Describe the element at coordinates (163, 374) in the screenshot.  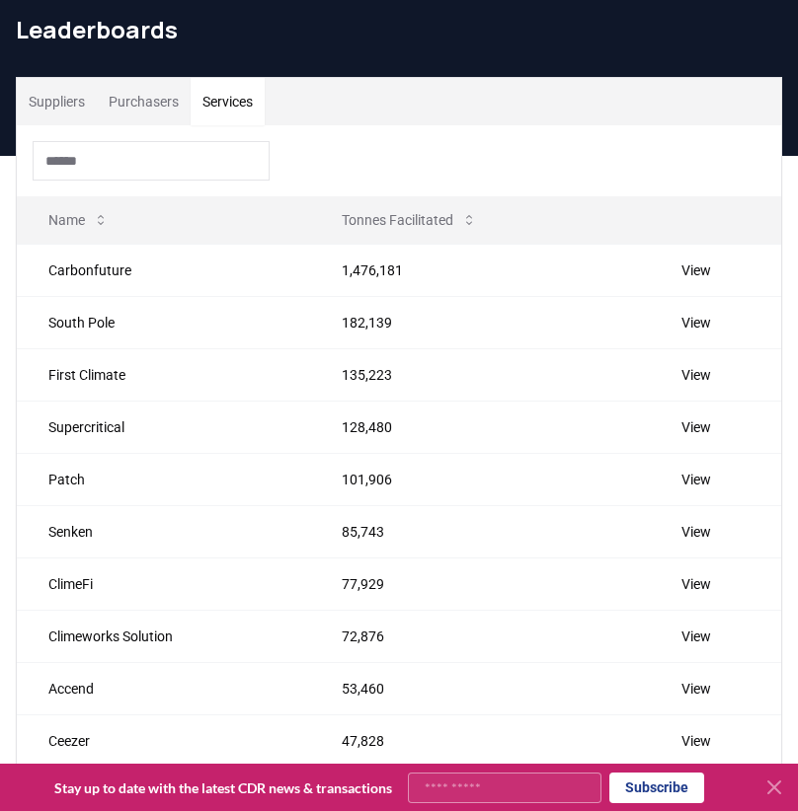
I see `td: First Climate` at that location.